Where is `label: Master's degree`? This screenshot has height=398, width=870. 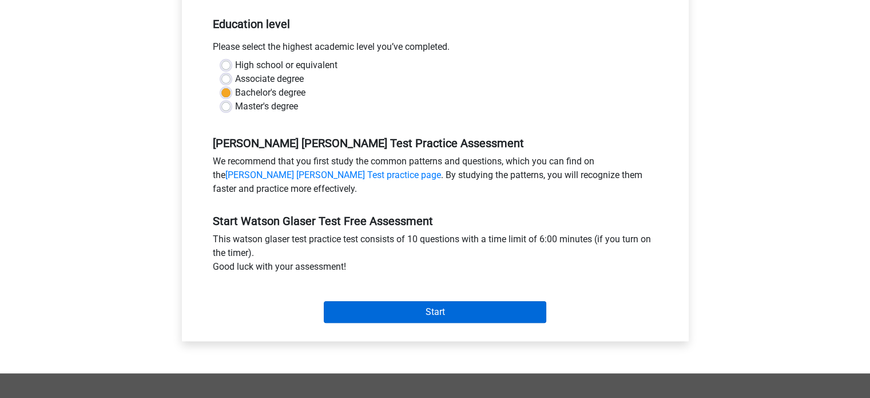
label: Master's degree is located at coordinates (267, 106).